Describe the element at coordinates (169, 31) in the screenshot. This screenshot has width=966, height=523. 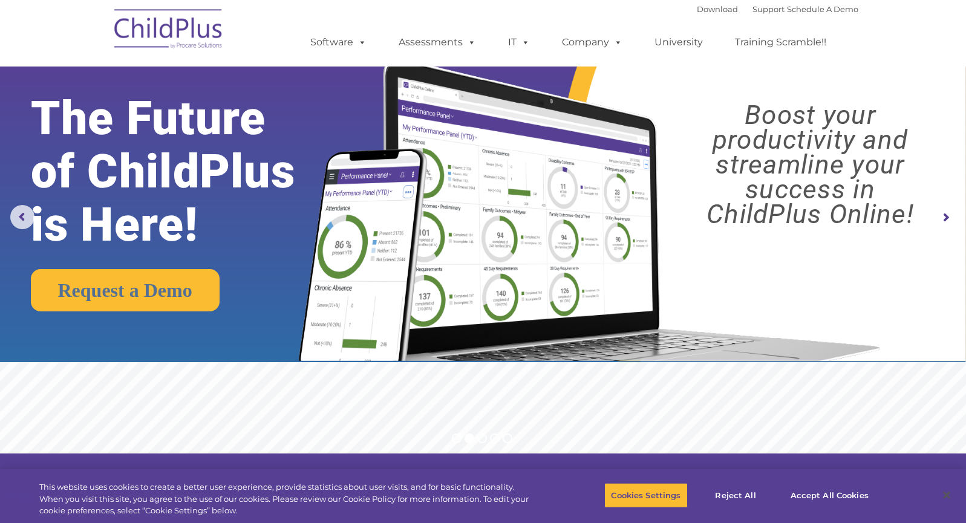
I see `img: ChildPlus by Procare Solutions` at that location.